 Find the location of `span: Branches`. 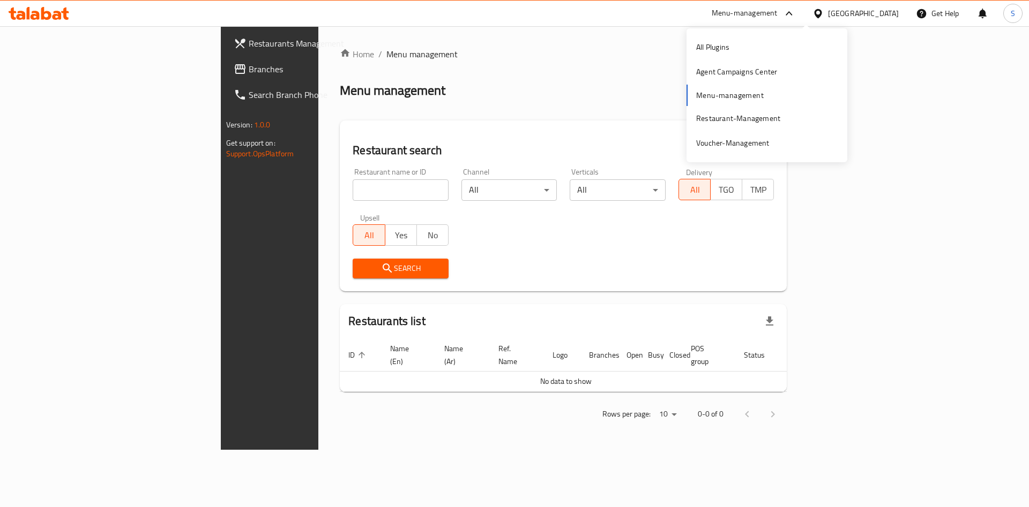

span: Branches is located at coordinates (316, 69).